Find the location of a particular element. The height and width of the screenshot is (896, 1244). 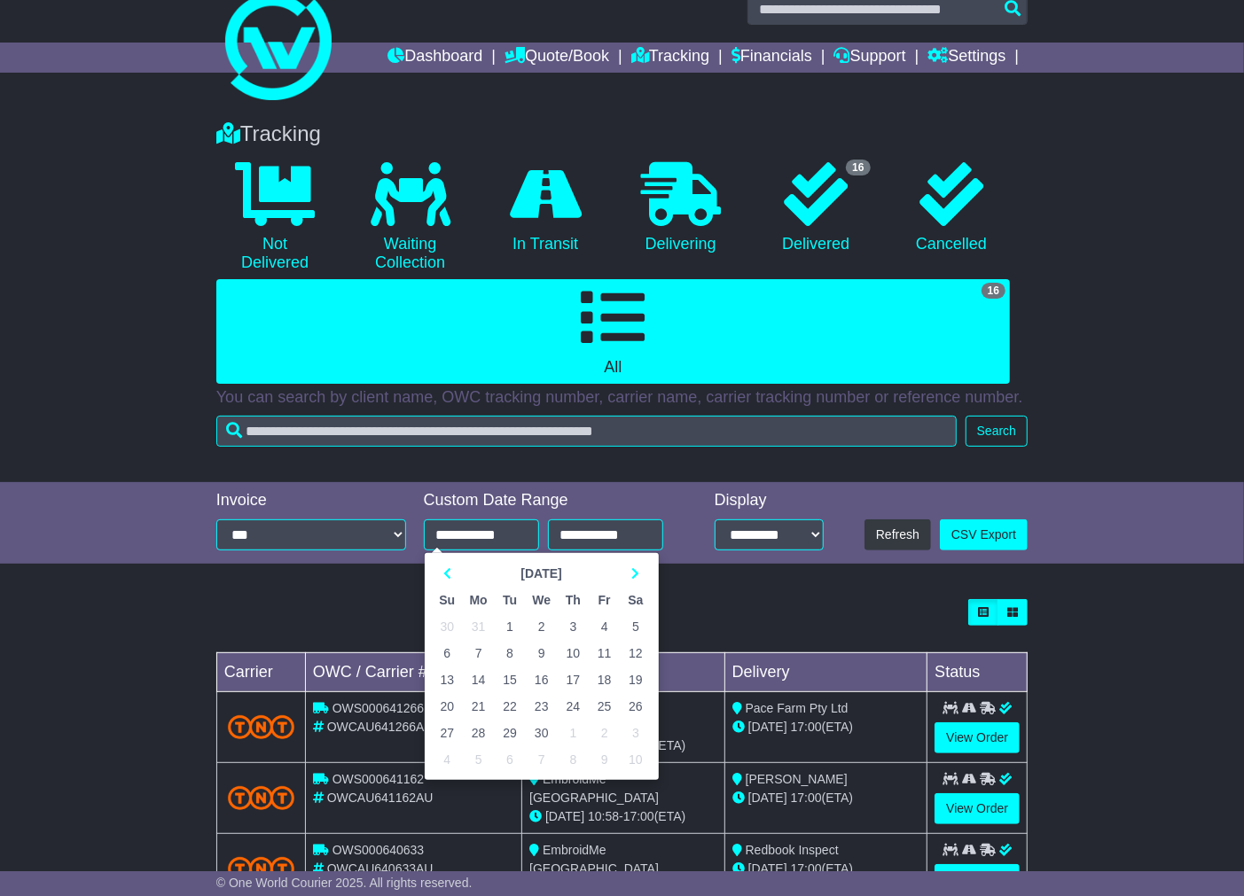

span: © One World Courier 2025. All rights reserved. is located at coordinates (344, 883).